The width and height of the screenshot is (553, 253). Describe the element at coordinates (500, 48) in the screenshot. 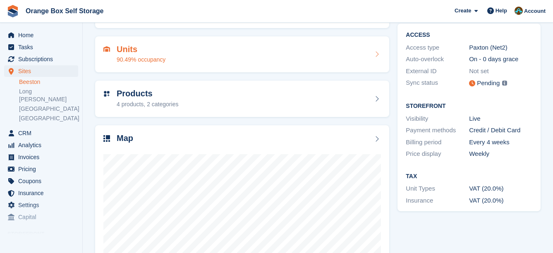

I see `div: Paxton (Net2)` at that location.